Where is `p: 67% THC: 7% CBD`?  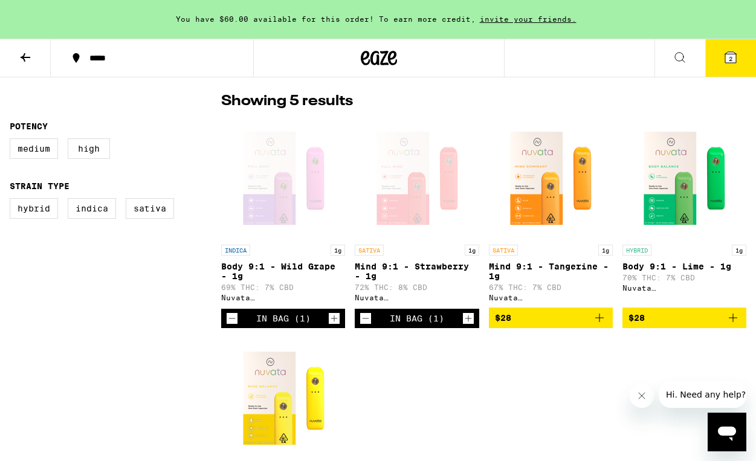 p: 67% THC: 7% CBD is located at coordinates (551, 287).